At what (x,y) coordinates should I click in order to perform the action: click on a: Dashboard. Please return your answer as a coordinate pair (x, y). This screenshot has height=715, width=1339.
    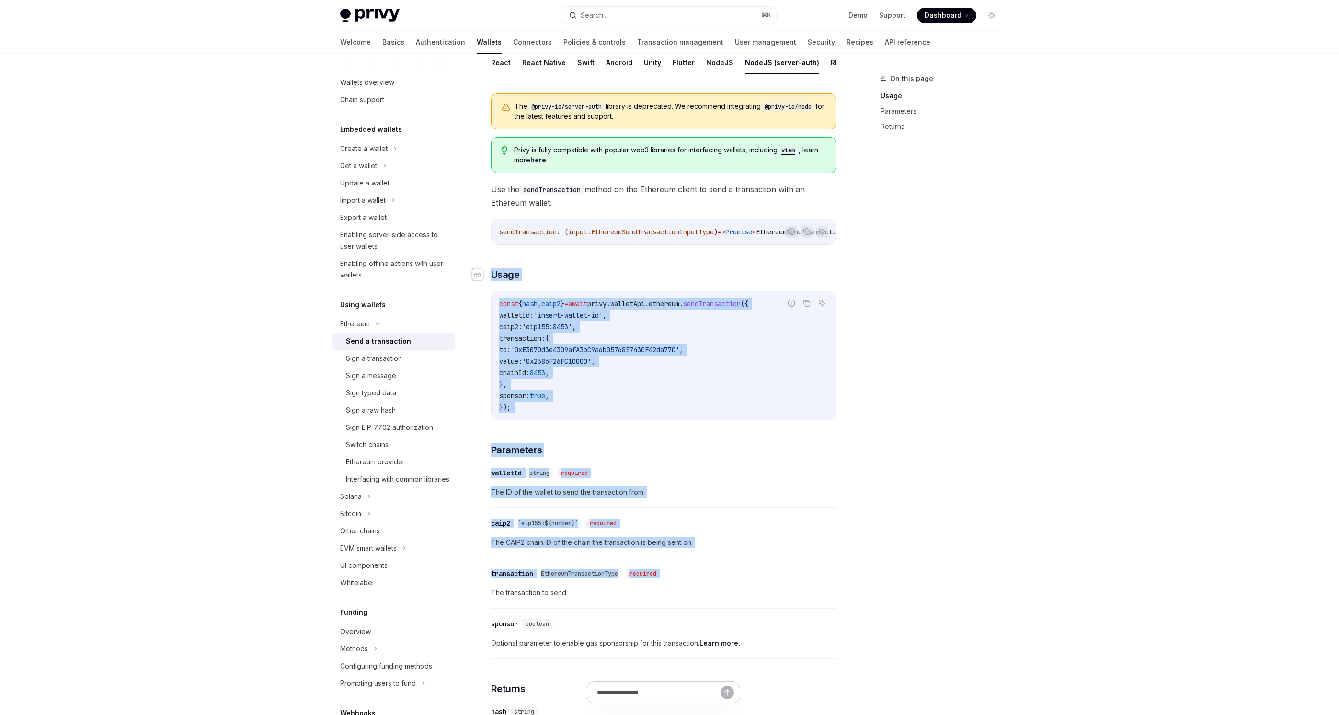
    Looking at the image, I should click on (946, 15).